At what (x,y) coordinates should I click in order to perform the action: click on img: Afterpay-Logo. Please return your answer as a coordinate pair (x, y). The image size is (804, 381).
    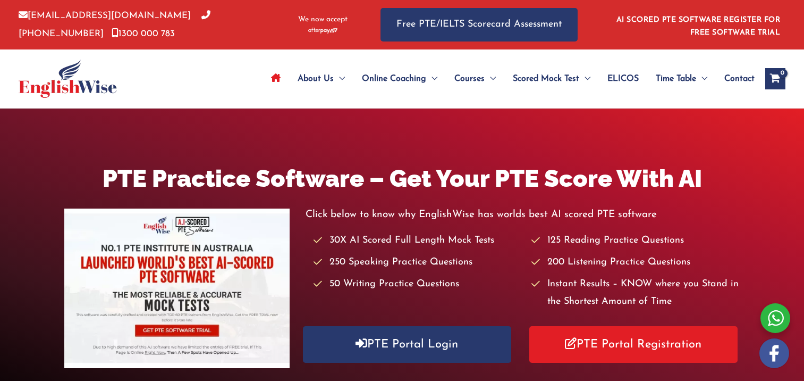
    Looking at the image, I should click on (323, 30).